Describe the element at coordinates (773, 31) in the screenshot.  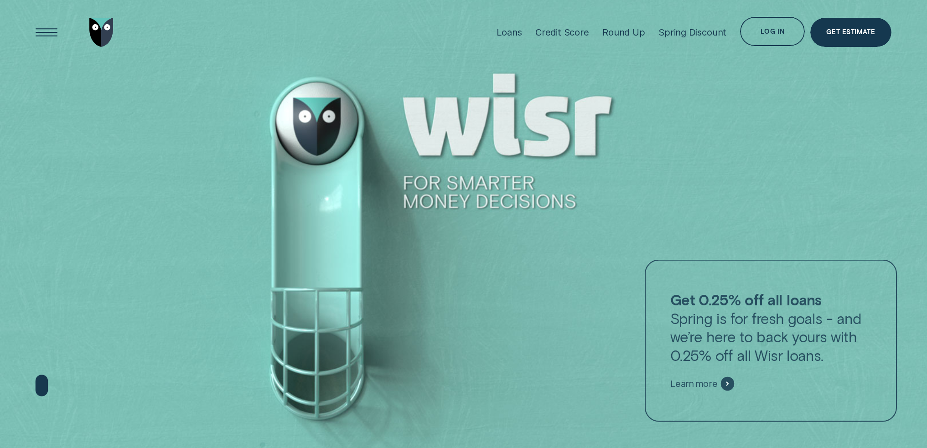
I see `button: Log in` at that location.